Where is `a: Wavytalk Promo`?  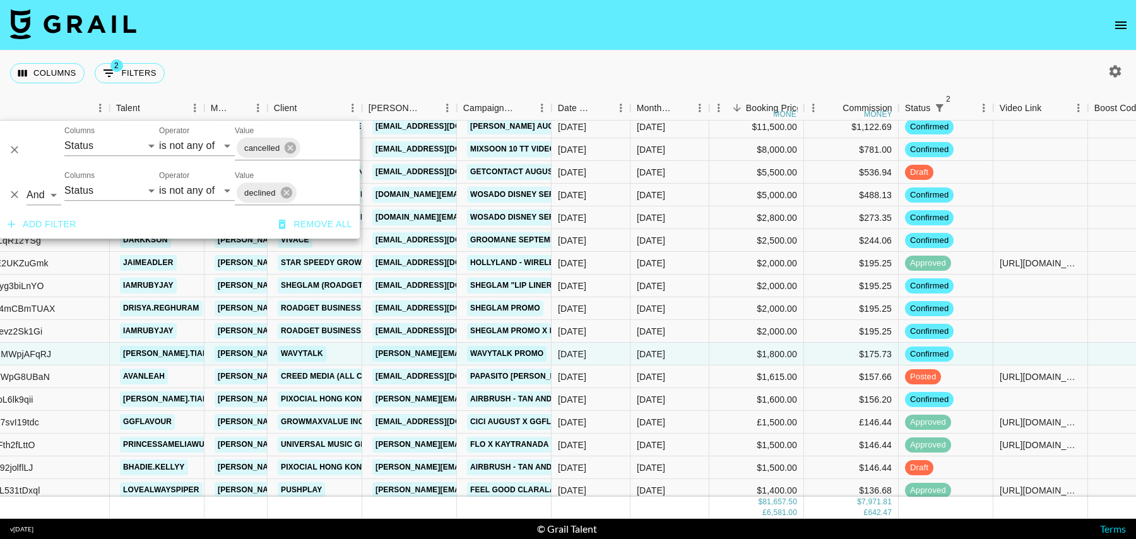 a: Wavytalk Promo is located at coordinates (507, 354).